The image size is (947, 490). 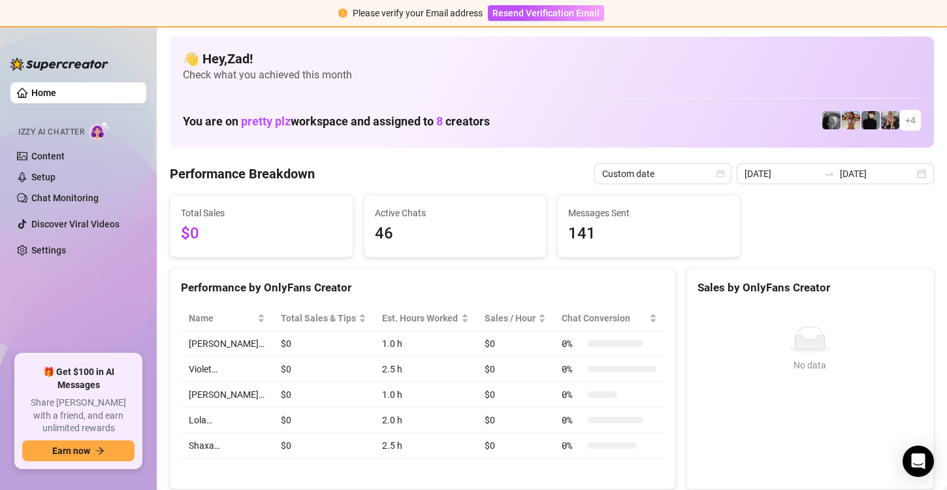 I want to click on span: arrow-right, so click(x=100, y=451).